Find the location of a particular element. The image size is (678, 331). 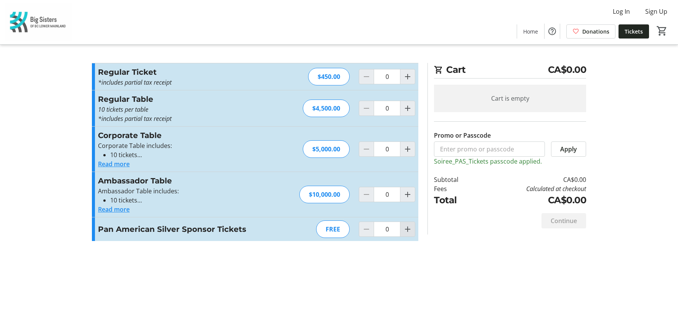

div: FREE is located at coordinates (333, 229).